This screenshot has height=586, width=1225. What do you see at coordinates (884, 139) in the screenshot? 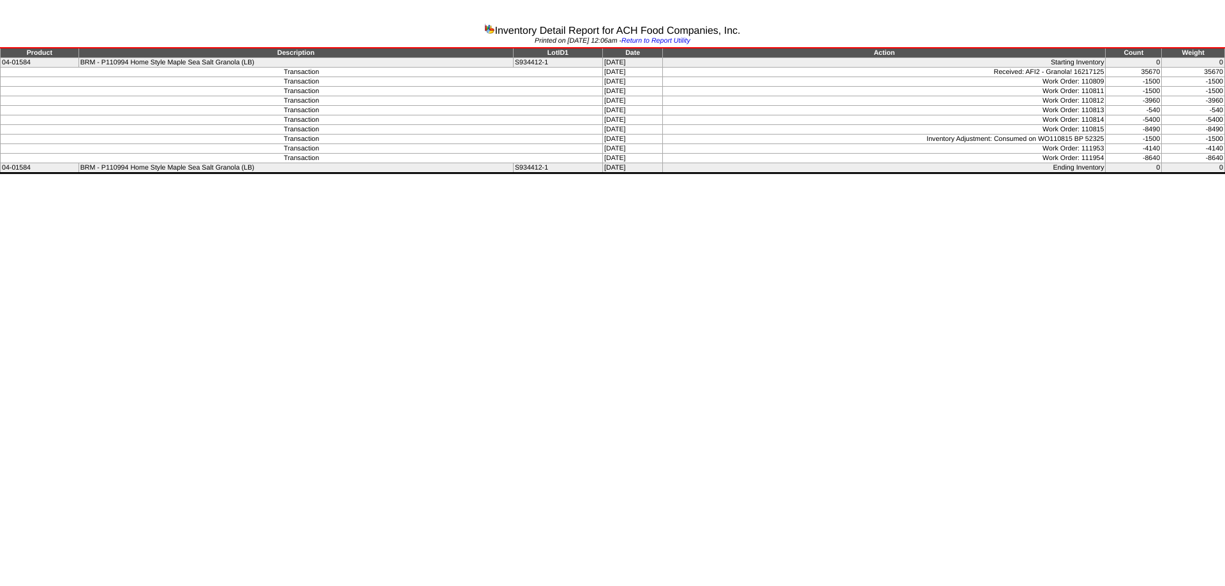
I see `td: Inventory Adjustment: Consumed on WO110815 BP 52325` at bounding box center [884, 139].